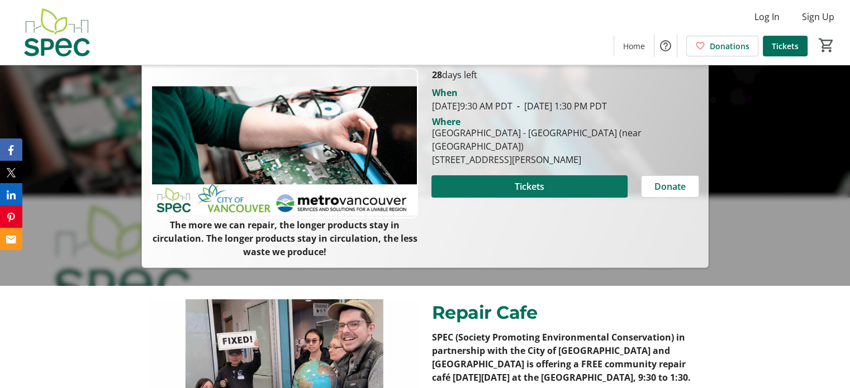 This screenshot has height=388, width=850. Describe the element at coordinates (818, 17) in the screenshot. I see `span: Sign Up` at that location.